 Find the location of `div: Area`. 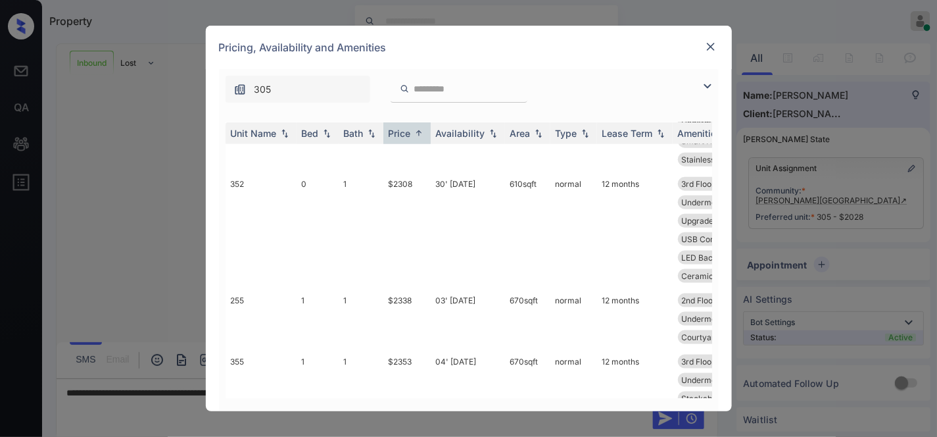

div: Area is located at coordinates (520, 133).